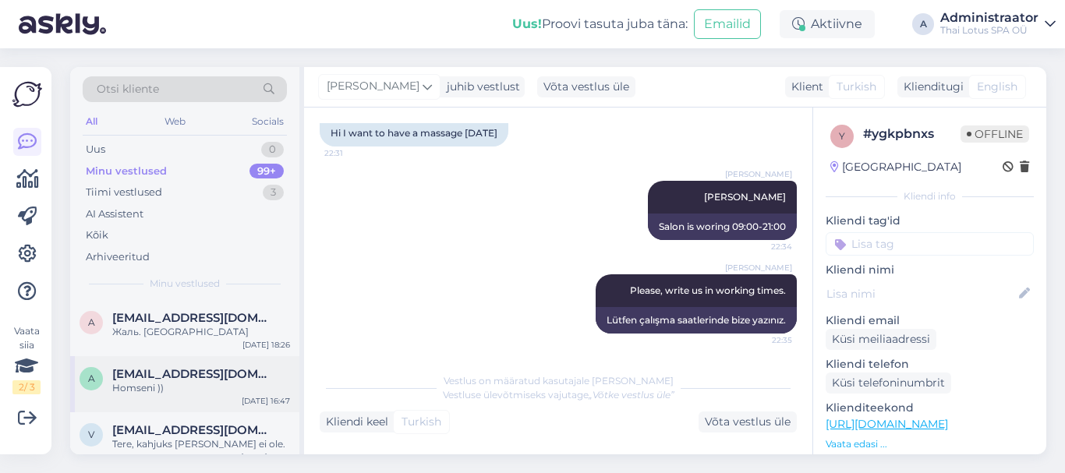 The image size is (1065, 473). Describe the element at coordinates (27, 387) in the screenshot. I see `div: 2 / 3` at that location.